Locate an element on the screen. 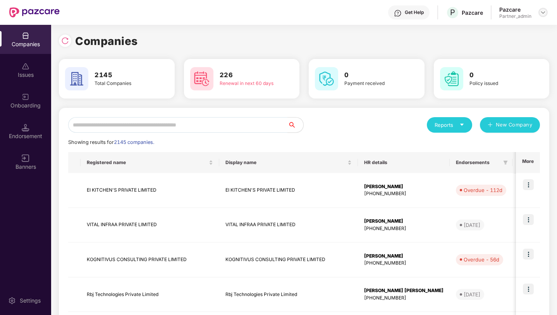  button: search is located at coordinates (296, 125).